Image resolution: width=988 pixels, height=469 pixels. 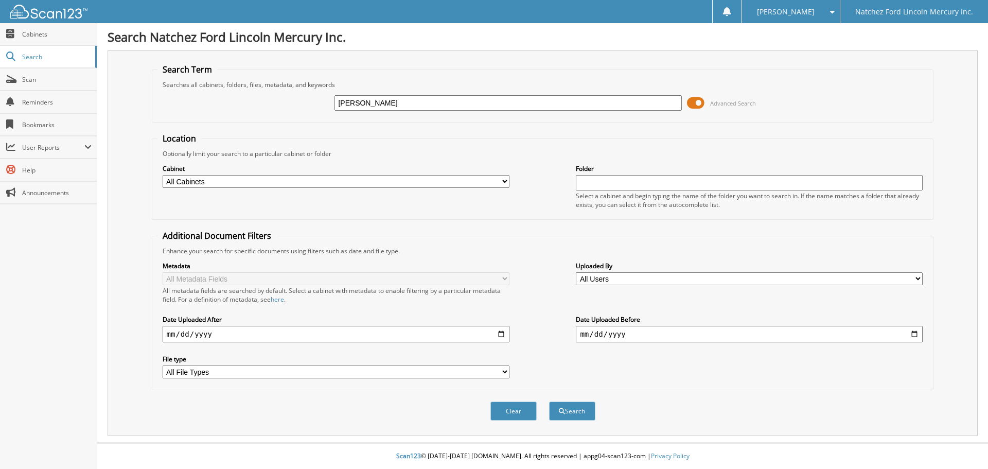 What do you see at coordinates (543, 251) in the screenshot?
I see `div: Enhance your search for specific documents using filters such as date and file type.` at bounding box center [543, 251].